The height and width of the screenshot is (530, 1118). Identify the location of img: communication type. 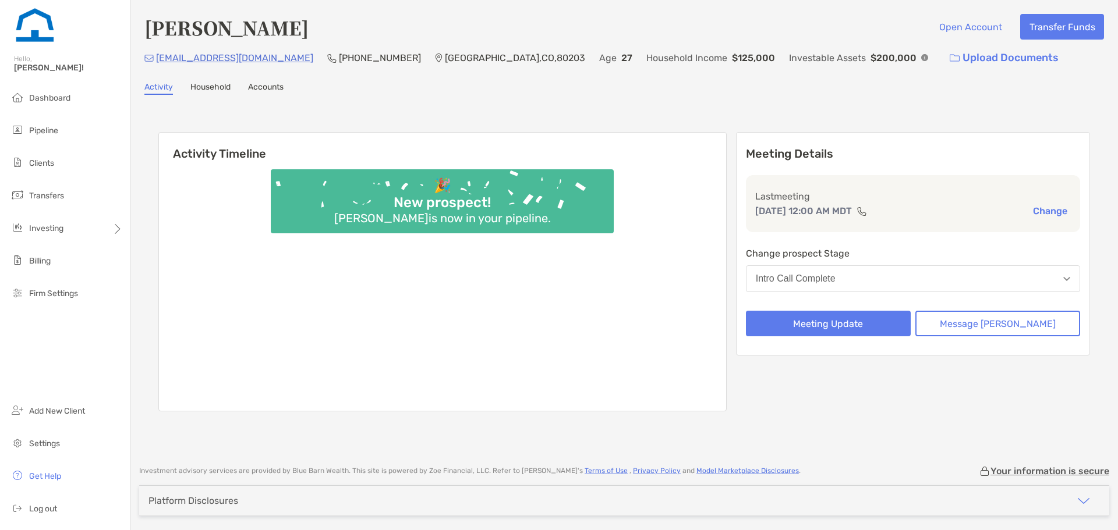
(861, 211).